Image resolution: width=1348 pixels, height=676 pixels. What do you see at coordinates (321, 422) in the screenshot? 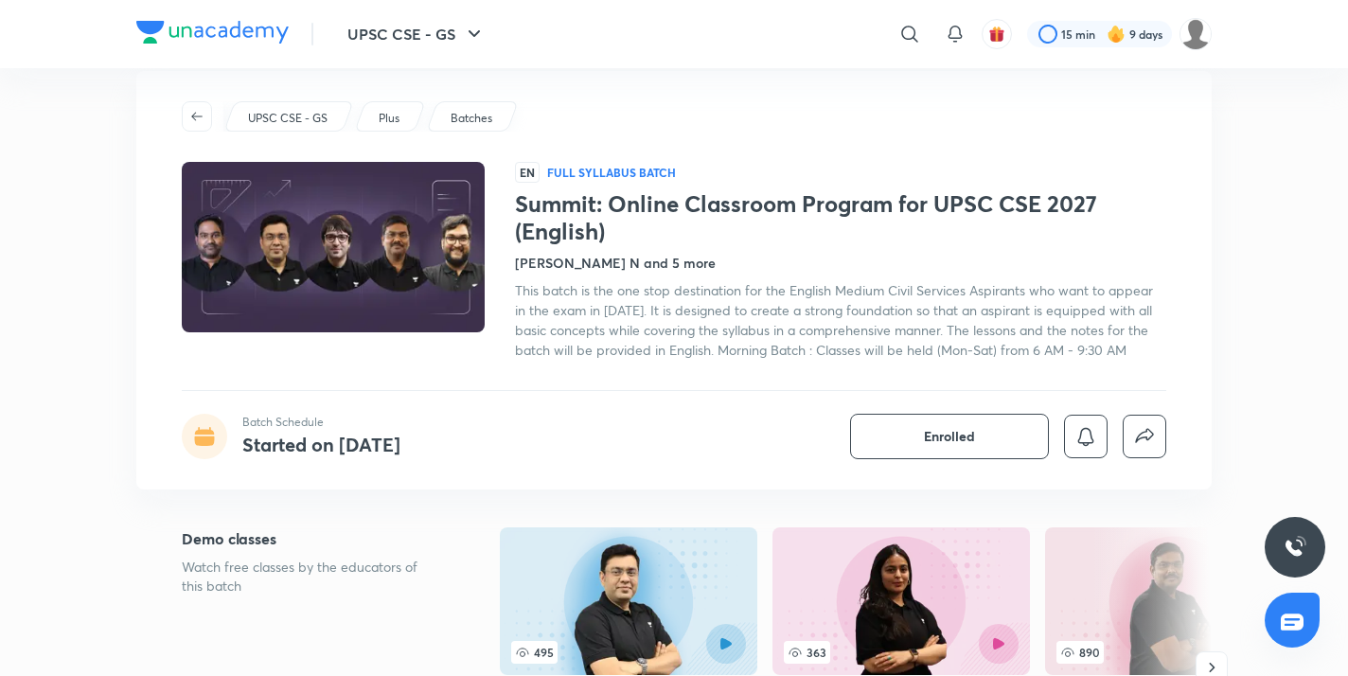
I see `p: Batch Schedule` at bounding box center [321, 422].